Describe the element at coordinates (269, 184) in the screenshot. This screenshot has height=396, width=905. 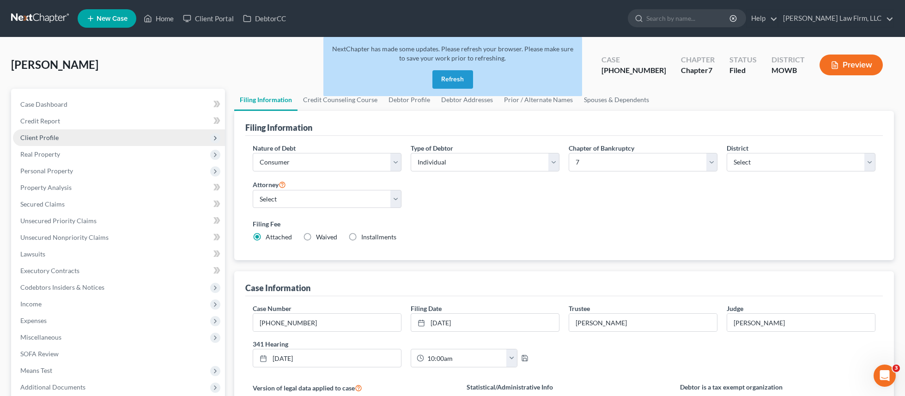
I see `label: Attorney` at that location.